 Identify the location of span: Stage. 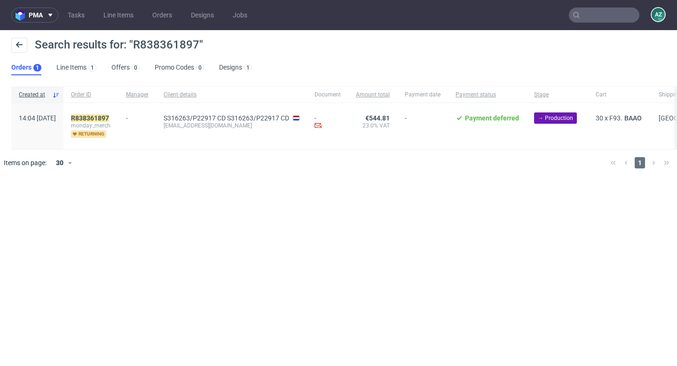
(557, 94).